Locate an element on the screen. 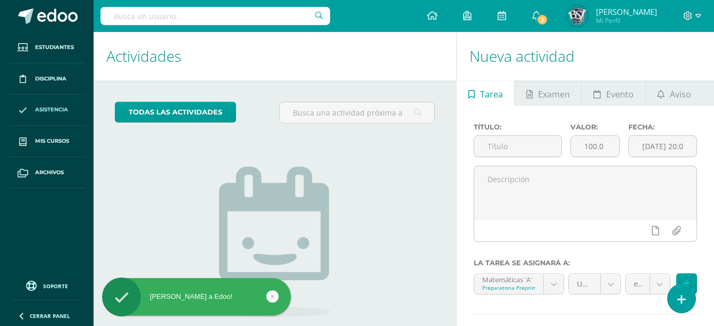 The height and width of the screenshot is (326, 714). span: Mis cursos is located at coordinates (52, 141).